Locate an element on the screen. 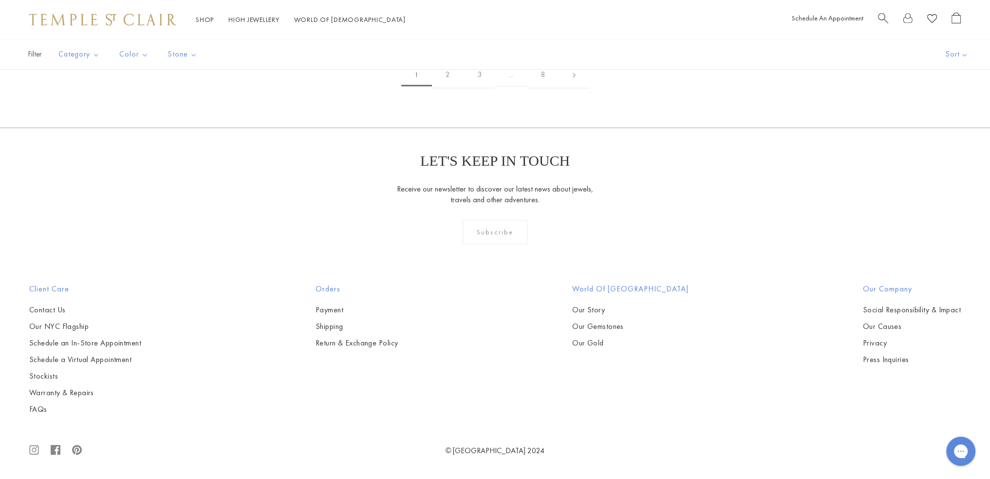 This screenshot has width=990, height=479. a: Social Responsibility & Impact is located at coordinates (912, 310).